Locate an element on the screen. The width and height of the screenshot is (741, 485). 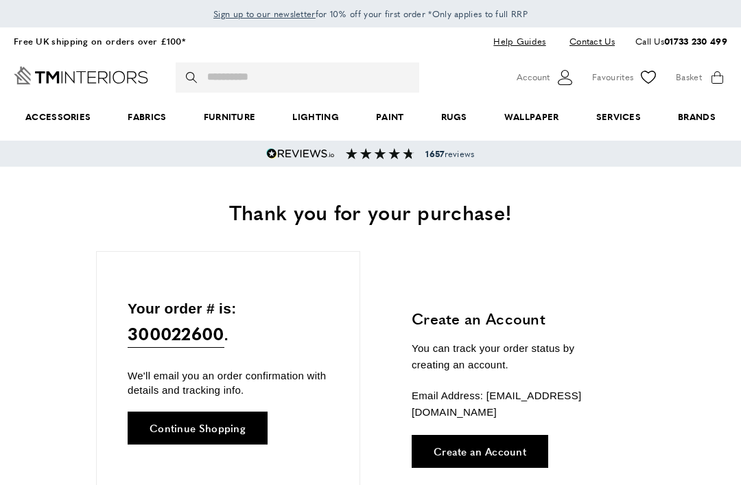
span: Sign up to our newsletter is located at coordinates (264, 14).